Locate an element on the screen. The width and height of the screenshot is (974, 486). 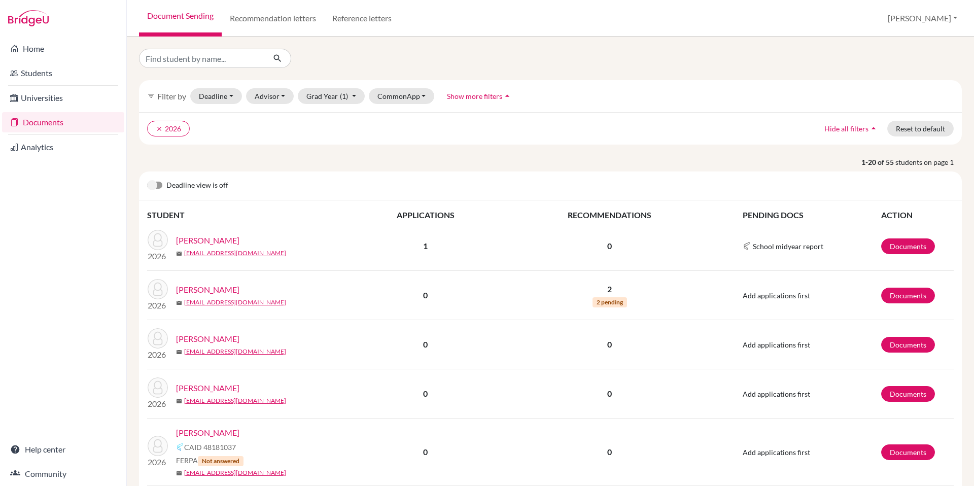
span: CAID 48181037 is located at coordinates (210, 447).